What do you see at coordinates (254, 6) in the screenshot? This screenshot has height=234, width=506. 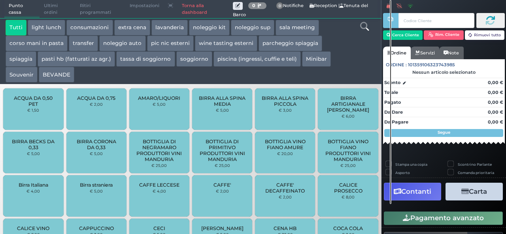 I see `b: 0` at bounding box center [254, 6].